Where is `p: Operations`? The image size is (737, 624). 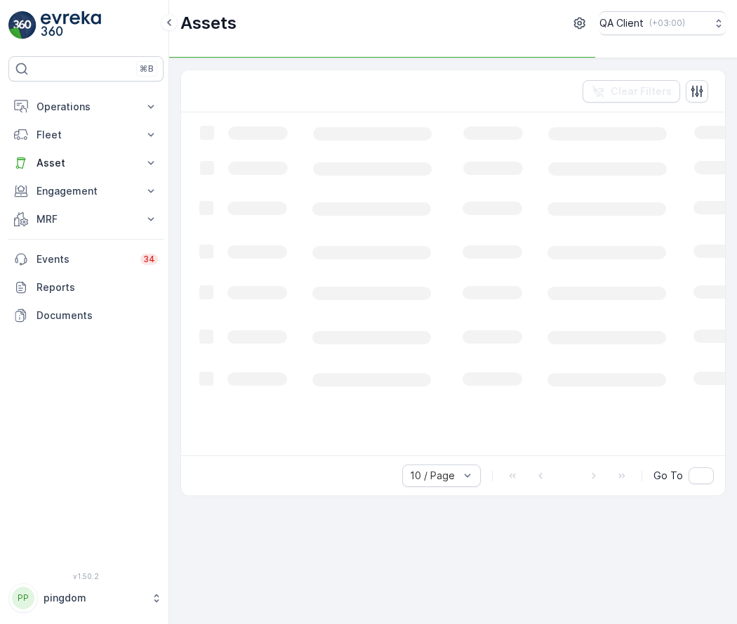 p: Operations is located at coordinates (86, 107).